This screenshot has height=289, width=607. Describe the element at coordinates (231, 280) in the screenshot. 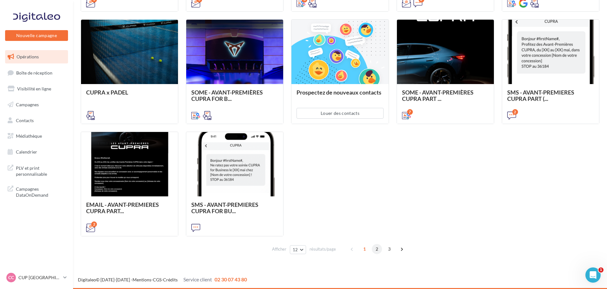

I see `span: 02 30 07 43 80` at that location.